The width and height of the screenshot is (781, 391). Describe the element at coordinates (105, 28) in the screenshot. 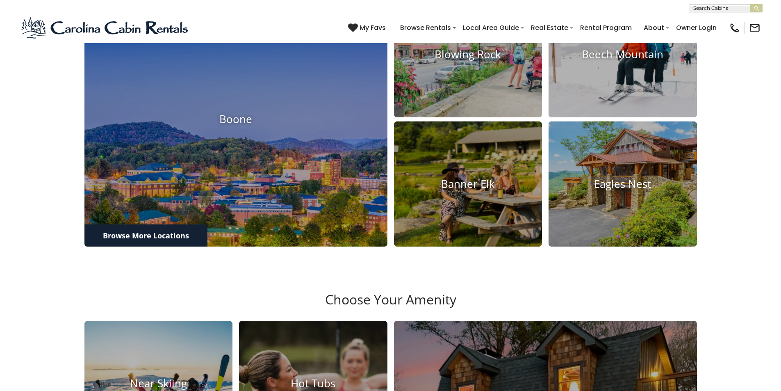

I see `img: Blue-2.png` at that location.